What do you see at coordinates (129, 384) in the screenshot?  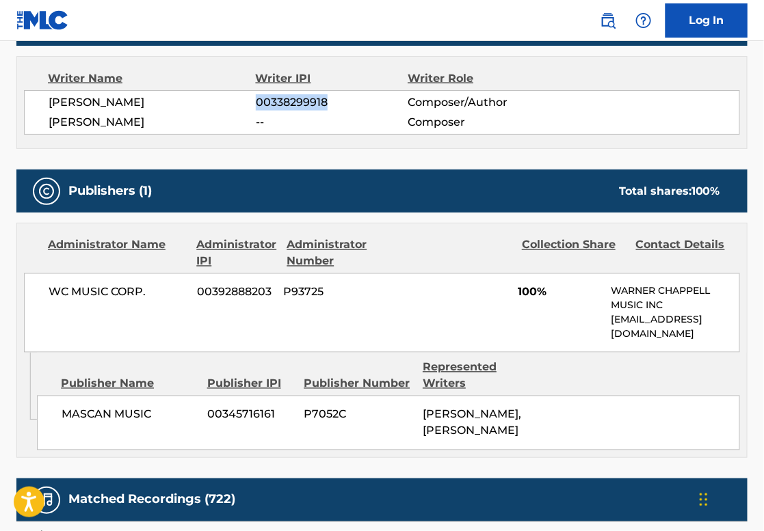 I see `div: Publisher Name` at bounding box center [129, 384].